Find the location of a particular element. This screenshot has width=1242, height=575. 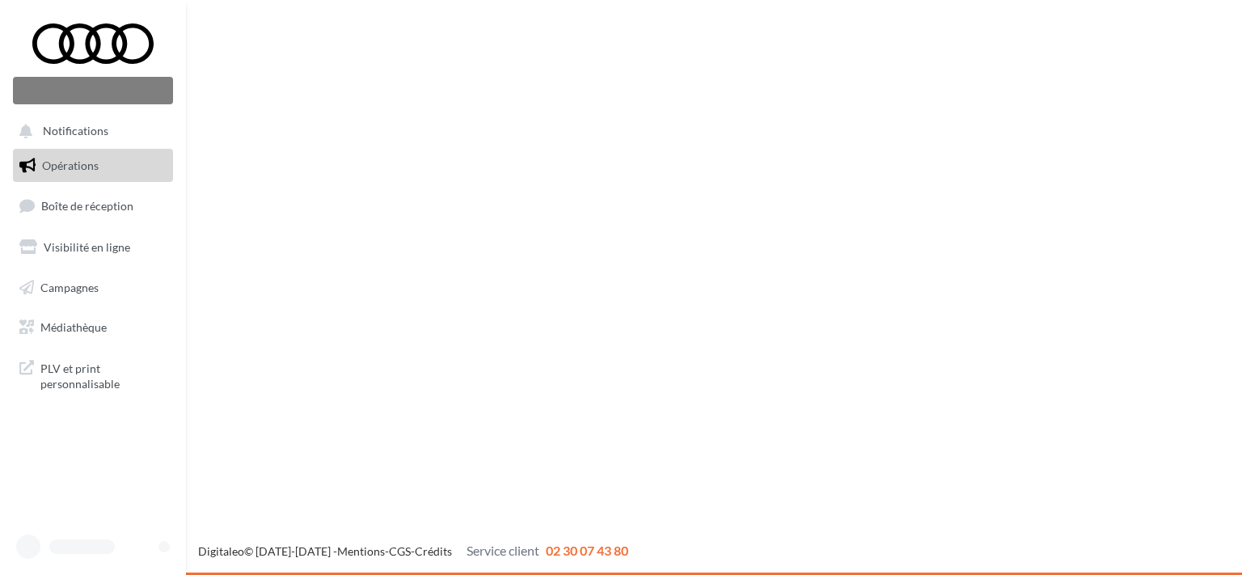

span: Opérations is located at coordinates (70, 165).